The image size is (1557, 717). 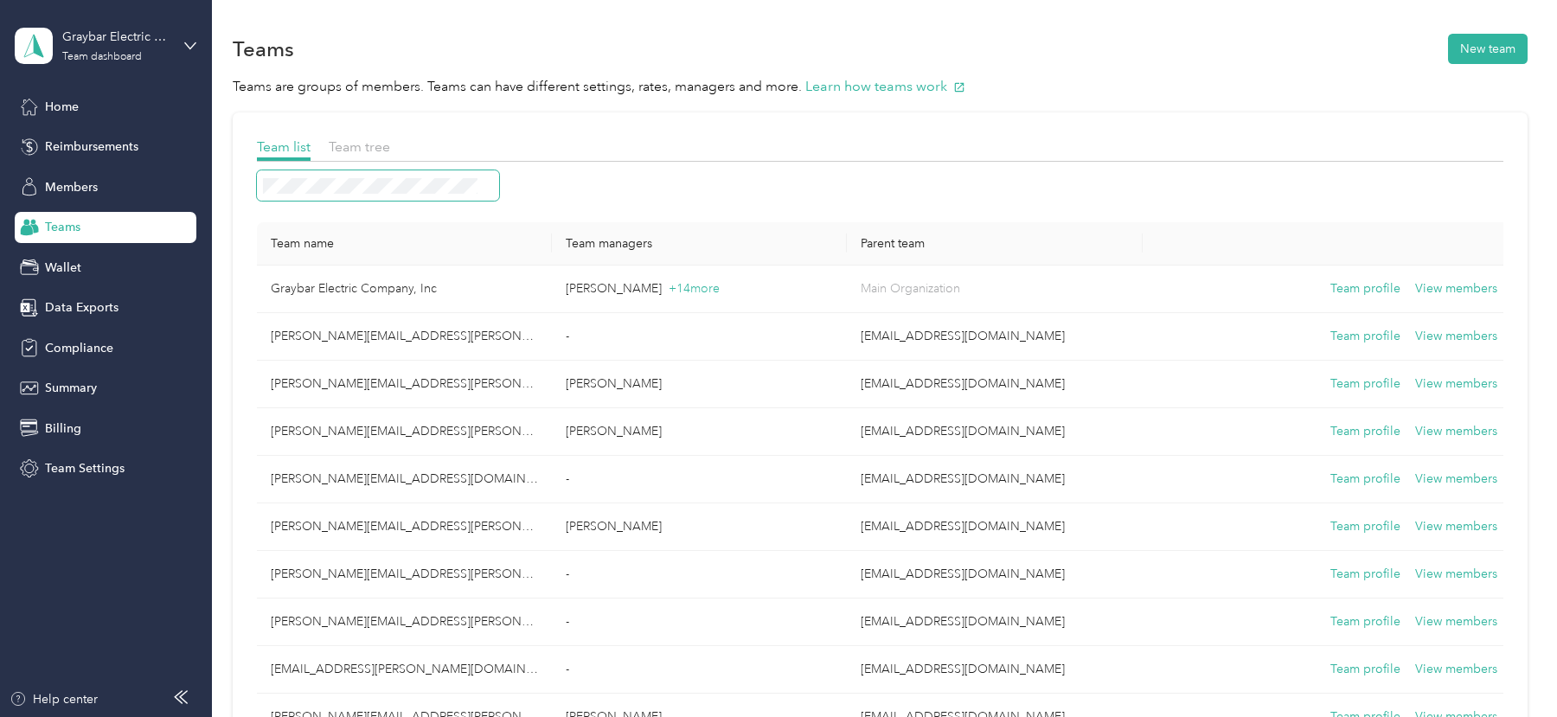 I want to click on span: + 14 more, so click(x=694, y=288).